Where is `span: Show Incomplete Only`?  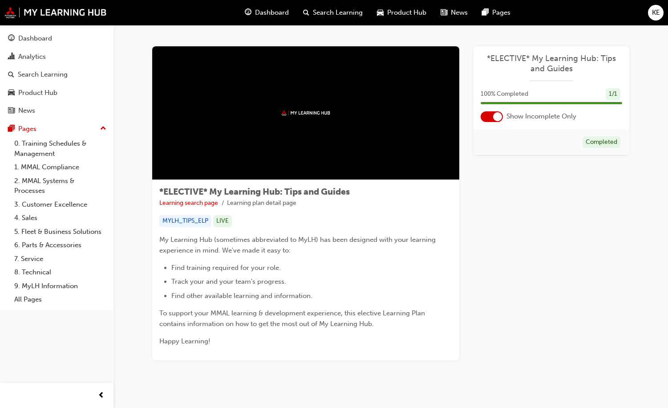 span: Show Incomplete Only is located at coordinates (541, 116).